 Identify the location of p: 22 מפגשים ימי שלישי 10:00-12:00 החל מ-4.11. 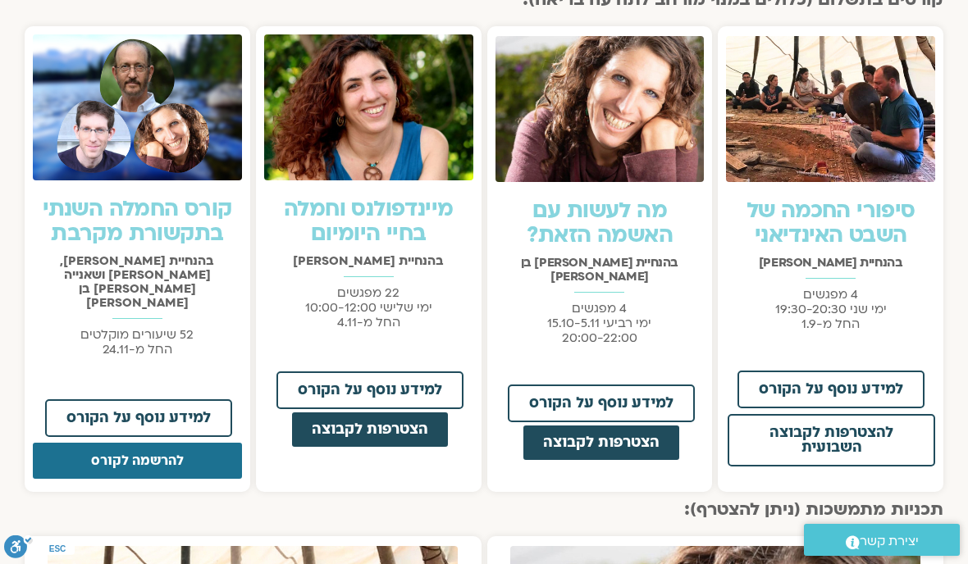
(368, 307).